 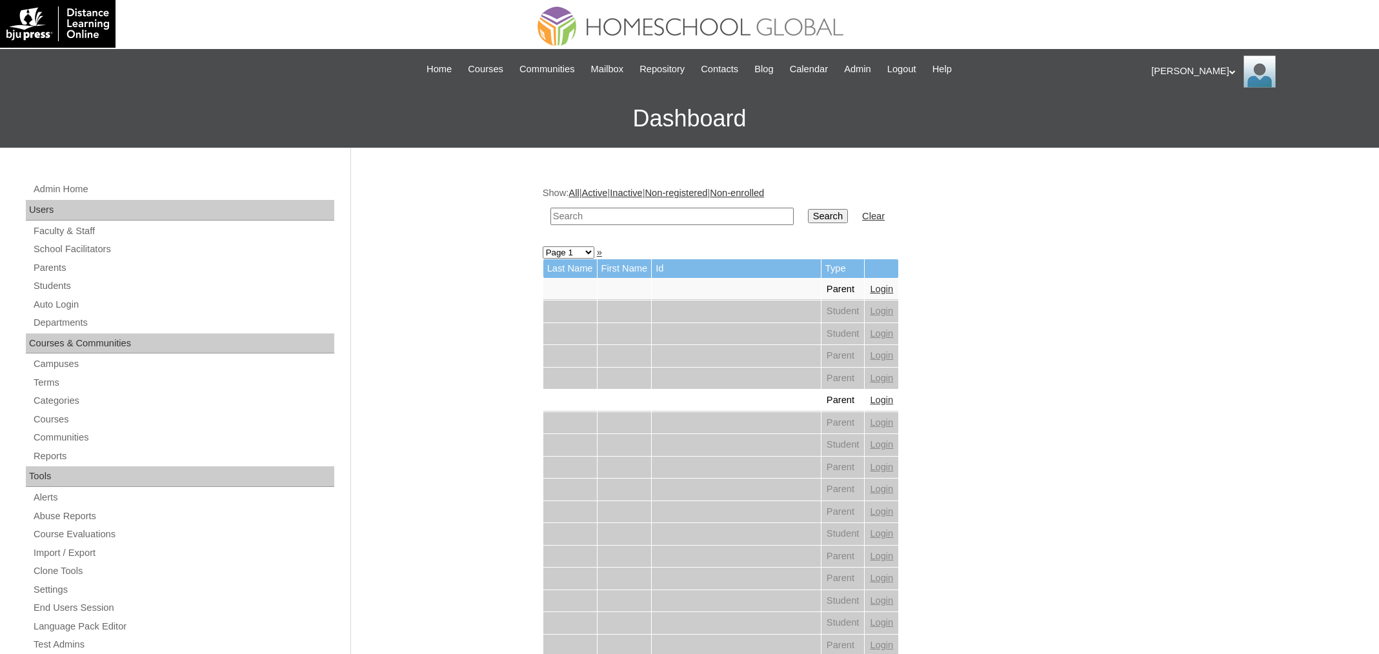 What do you see at coordinates (547, 69) in the screenshot?
I see `span: Communities` at bounding box center [547, 69].